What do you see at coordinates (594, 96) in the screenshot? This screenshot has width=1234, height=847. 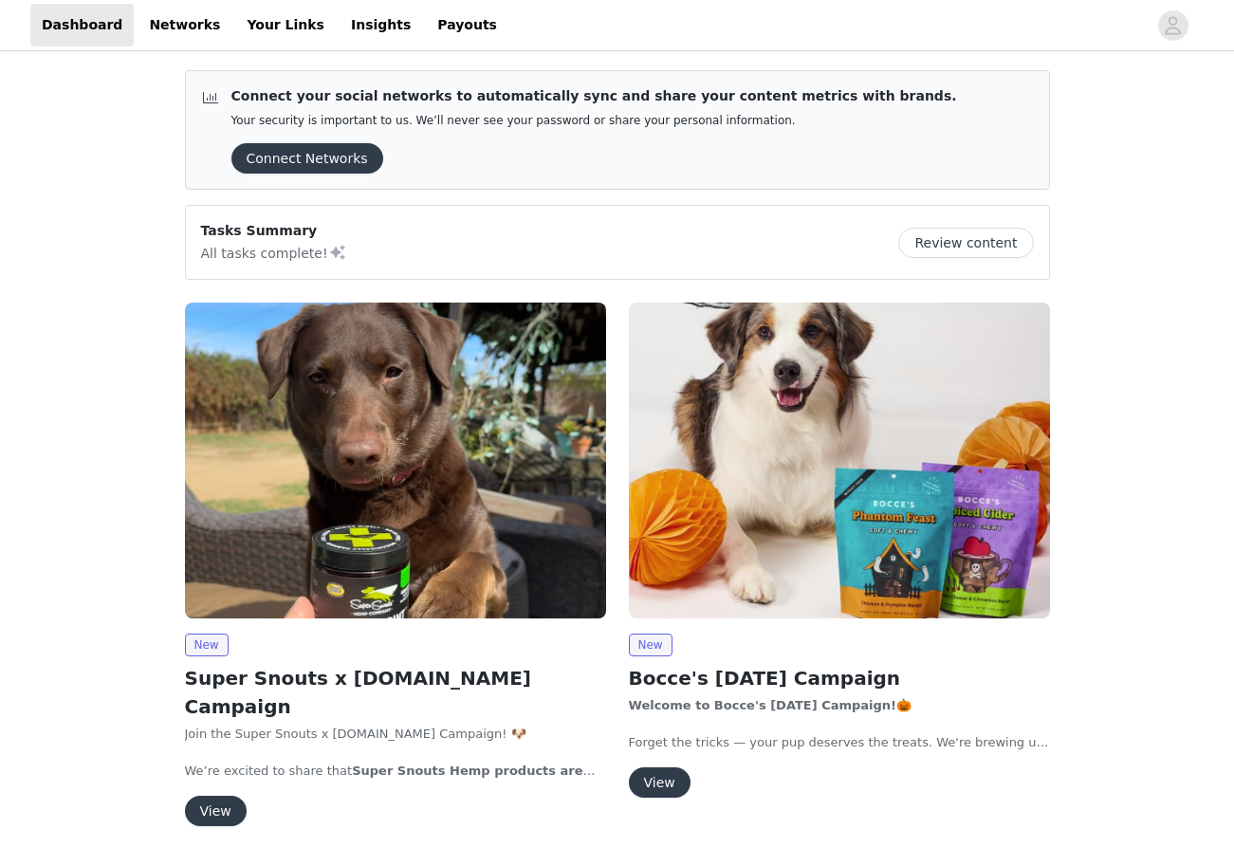 I see `p: Connect your social networks to automatically sync and share your content metrics with brands.` at bounding box center [594, 96].